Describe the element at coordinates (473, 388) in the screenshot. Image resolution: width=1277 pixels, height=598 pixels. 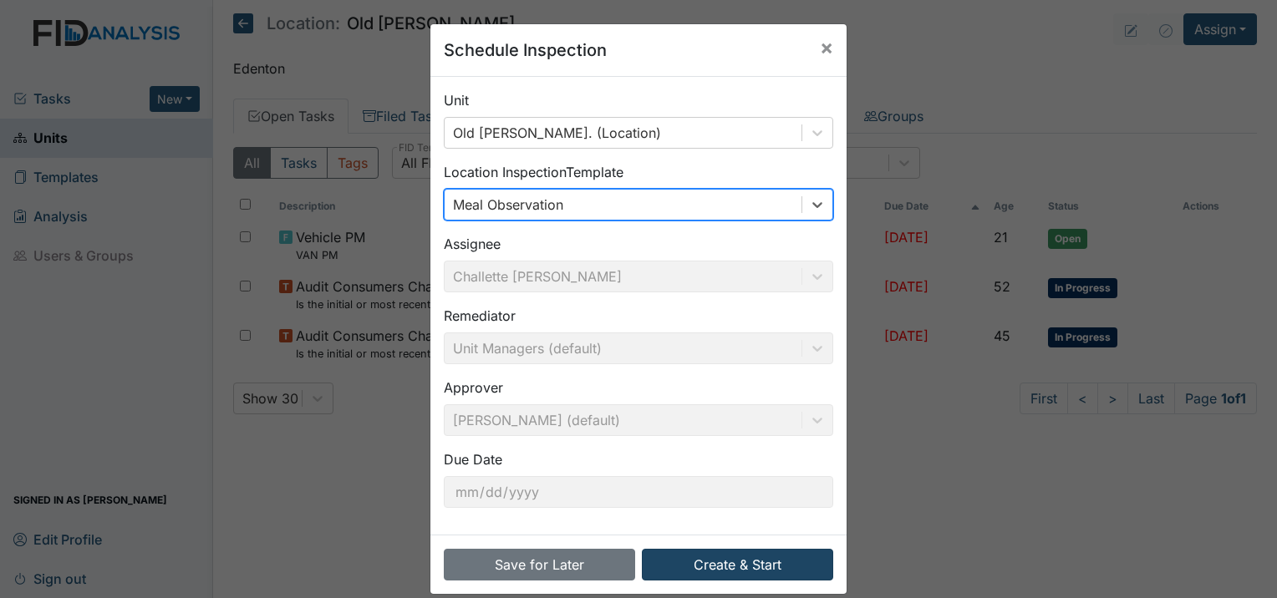
I see `label: Approver` at that location.